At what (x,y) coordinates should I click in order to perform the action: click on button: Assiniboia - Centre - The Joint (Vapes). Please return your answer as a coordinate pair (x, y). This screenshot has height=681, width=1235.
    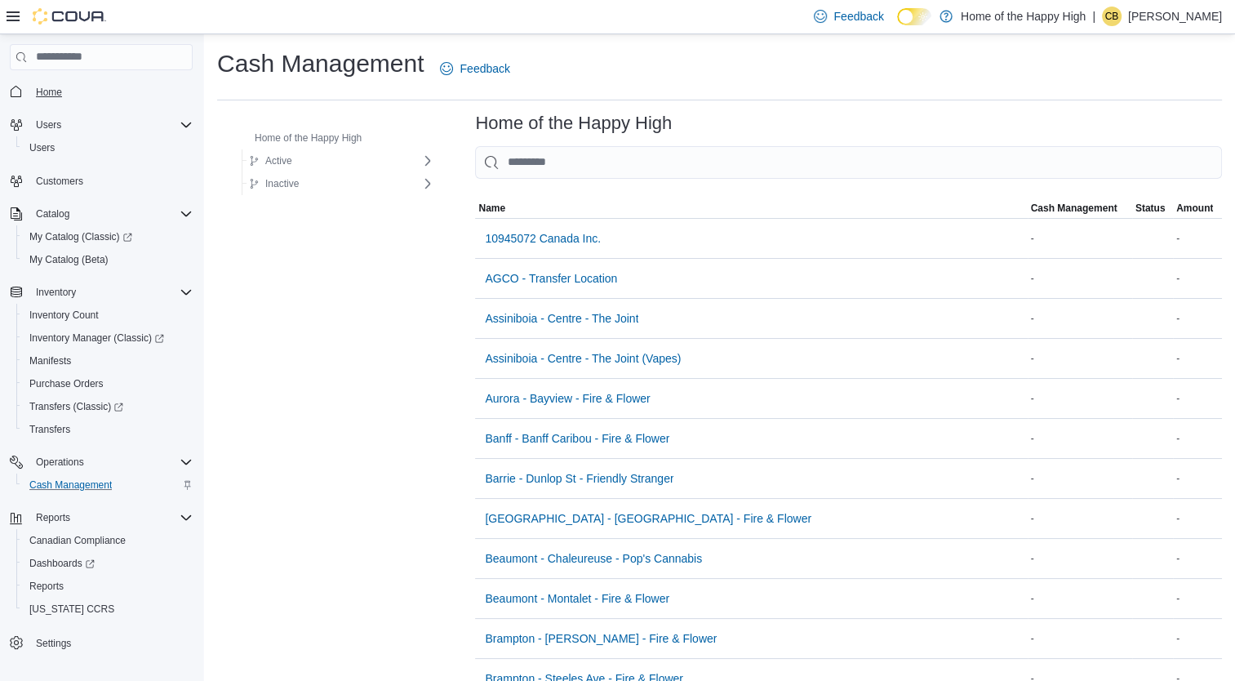
    Looking at the image, I should click on (583, 358).